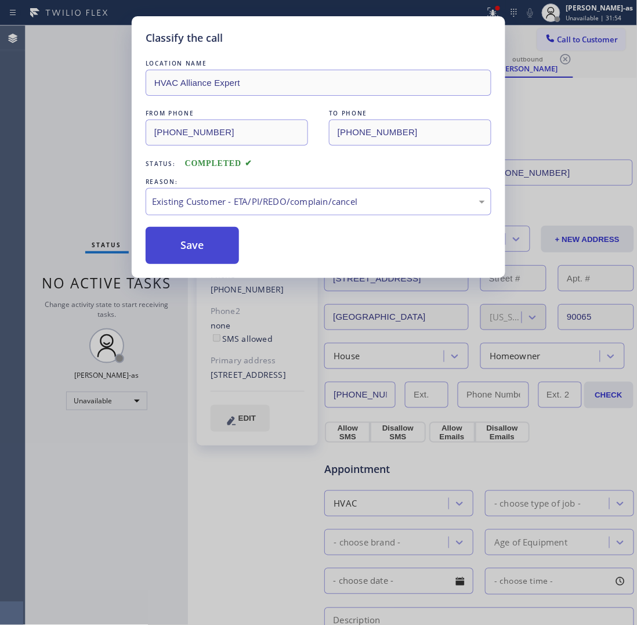  What do you see at coordinates (161, 164) in the screenshot?
I see `span: Status:` at bounding box center [161, 164].